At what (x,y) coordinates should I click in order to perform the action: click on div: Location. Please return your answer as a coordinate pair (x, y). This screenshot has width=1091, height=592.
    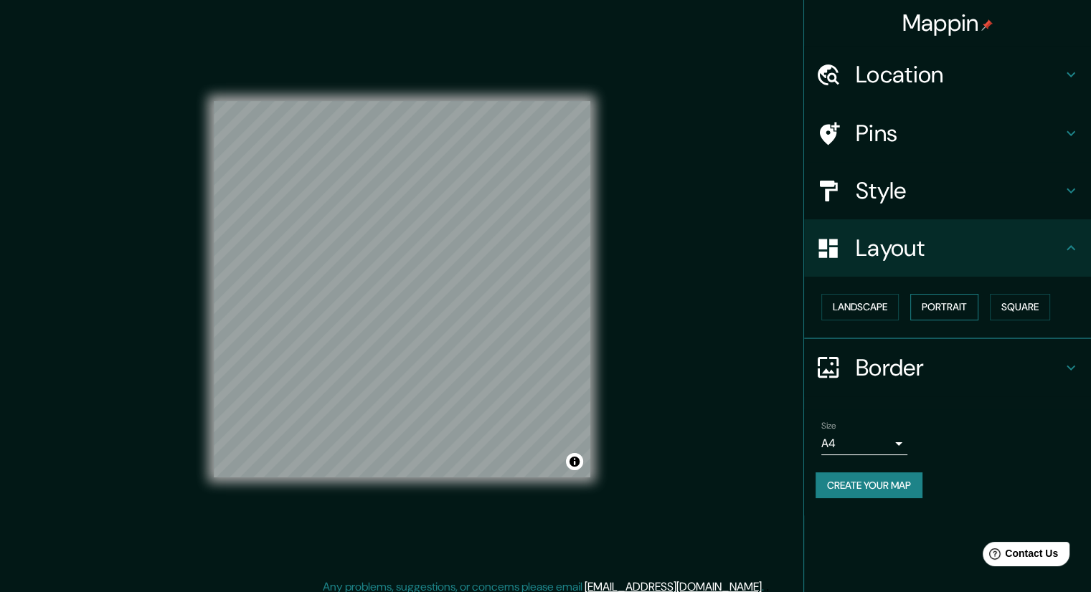
    Looking at the image, I should click on (947, 75).